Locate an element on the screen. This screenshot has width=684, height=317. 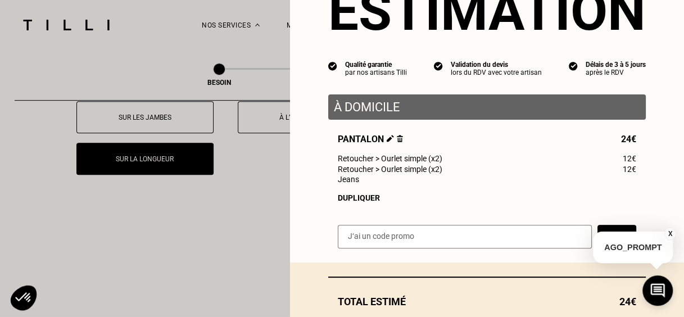
div: Dupliquer is located at coordinates (487, 198).